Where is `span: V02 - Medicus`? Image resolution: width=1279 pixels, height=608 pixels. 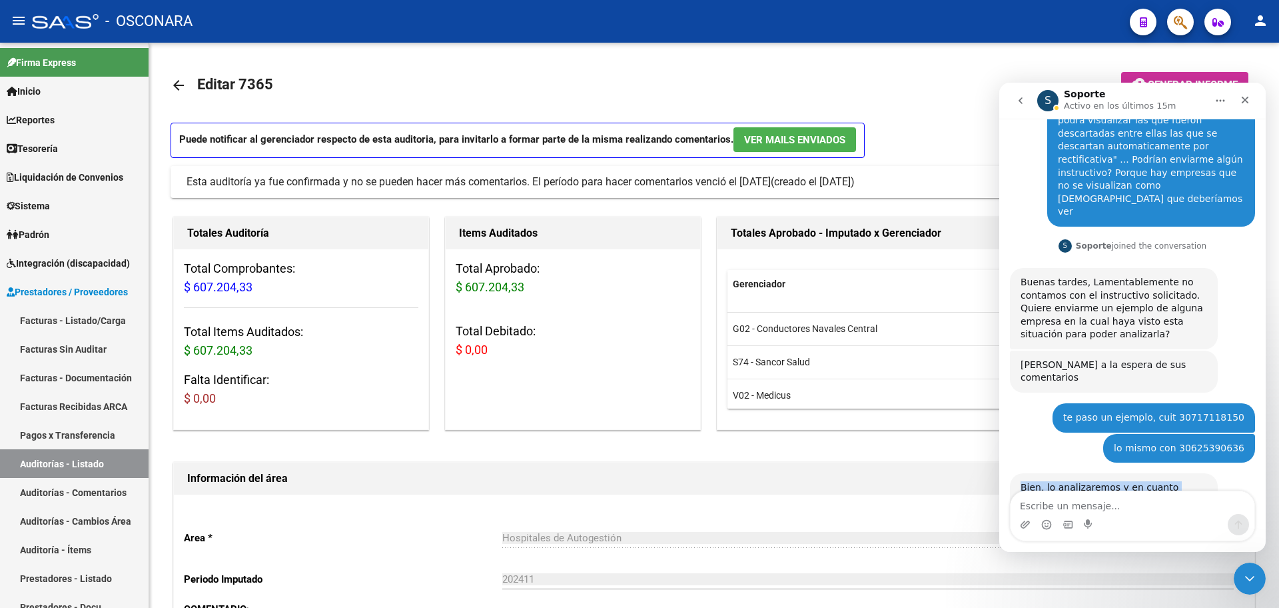 span: V02 - Medicus is located at coordinates (762, 395).